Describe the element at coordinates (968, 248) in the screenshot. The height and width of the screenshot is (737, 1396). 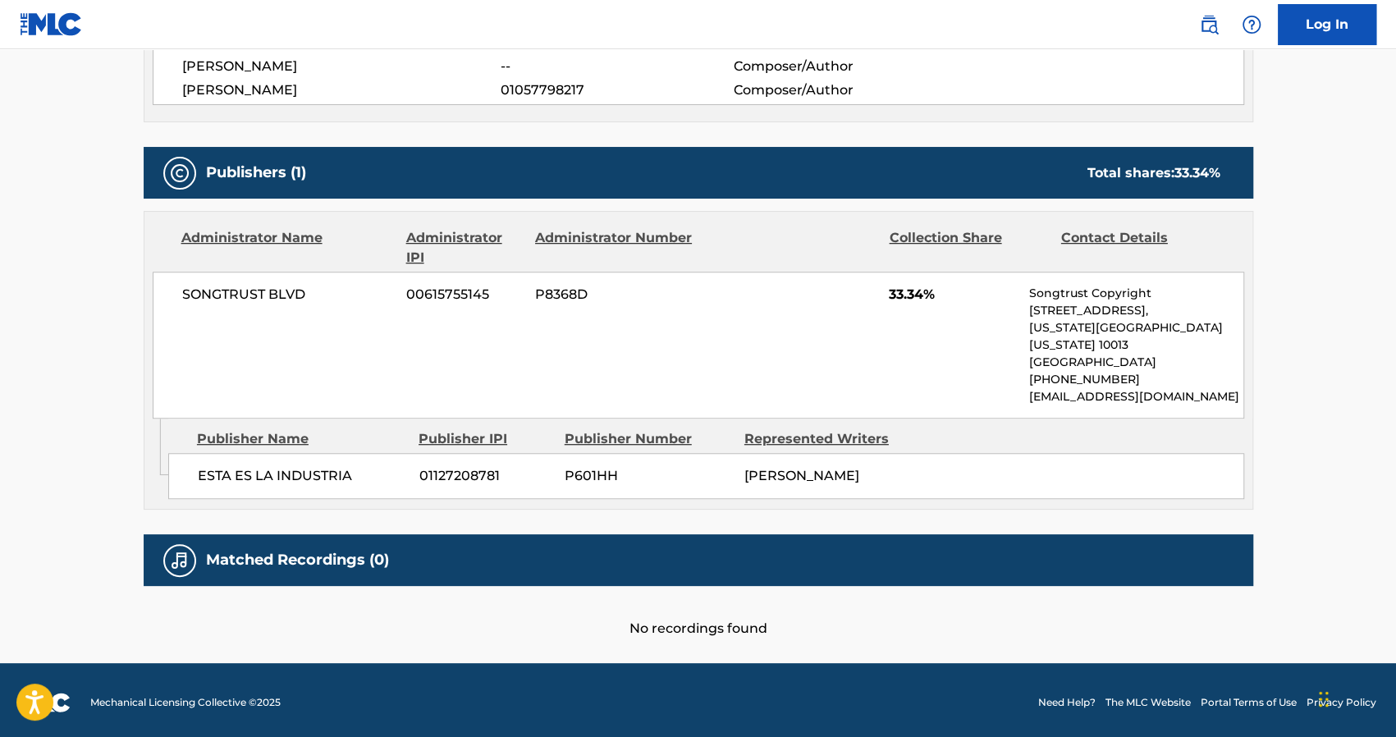
I see `div: Collection Share` at that location.